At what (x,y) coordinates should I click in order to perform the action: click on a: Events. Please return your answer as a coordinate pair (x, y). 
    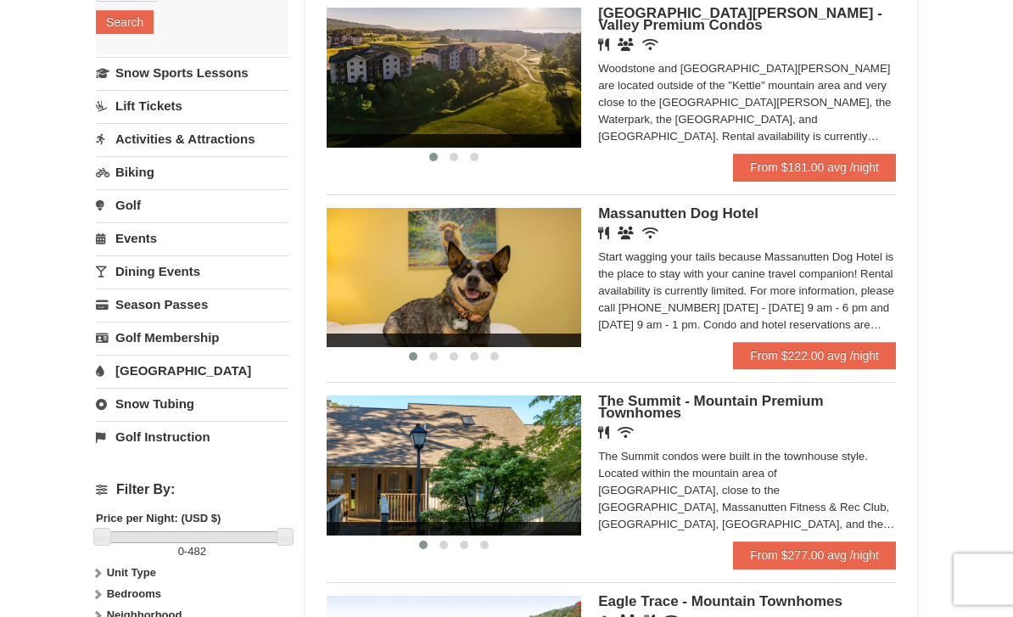
    Looking at the image, I should click on (192, 238).